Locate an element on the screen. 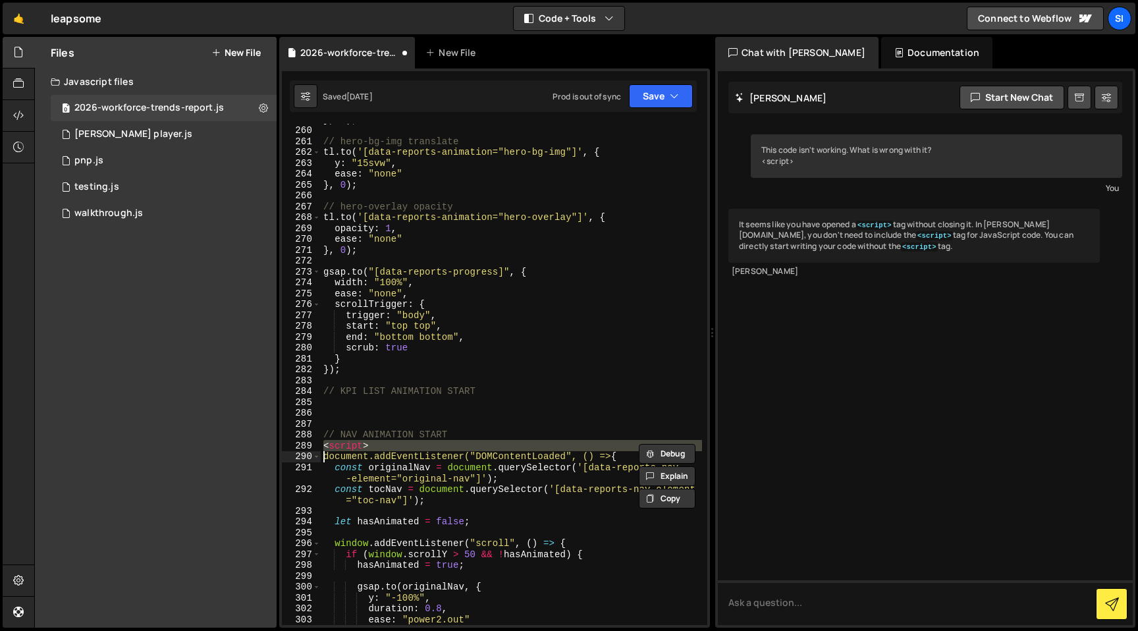  a: Connect to Webflow is located at coordinates (1035, 18).